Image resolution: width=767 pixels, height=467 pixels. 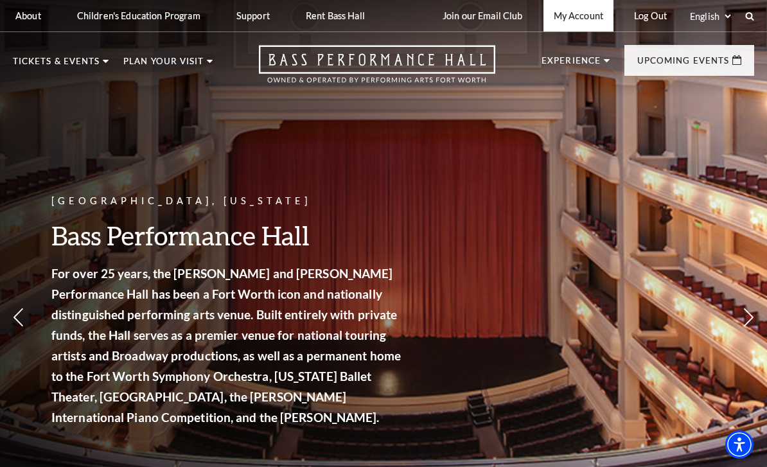 What do you see at coordinates (377, 70) in the screenshot?
I see `a: Open this option` at bounding box center [377, 70].